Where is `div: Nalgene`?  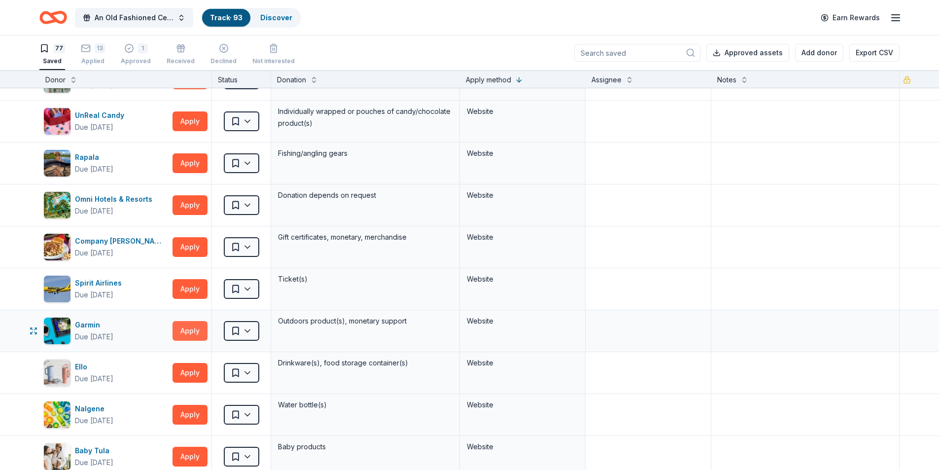 div: Nalgene is located at coordinates (94, 408).